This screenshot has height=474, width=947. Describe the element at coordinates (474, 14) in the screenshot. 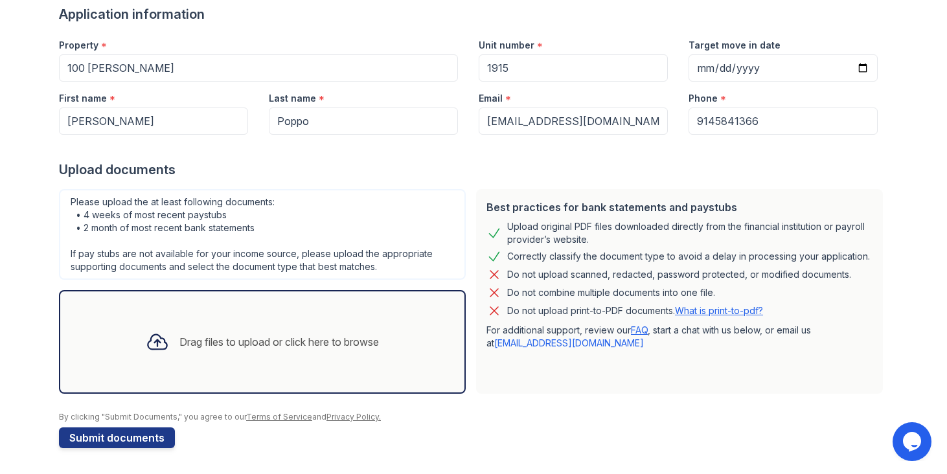

I see `div: Application information` at that location.